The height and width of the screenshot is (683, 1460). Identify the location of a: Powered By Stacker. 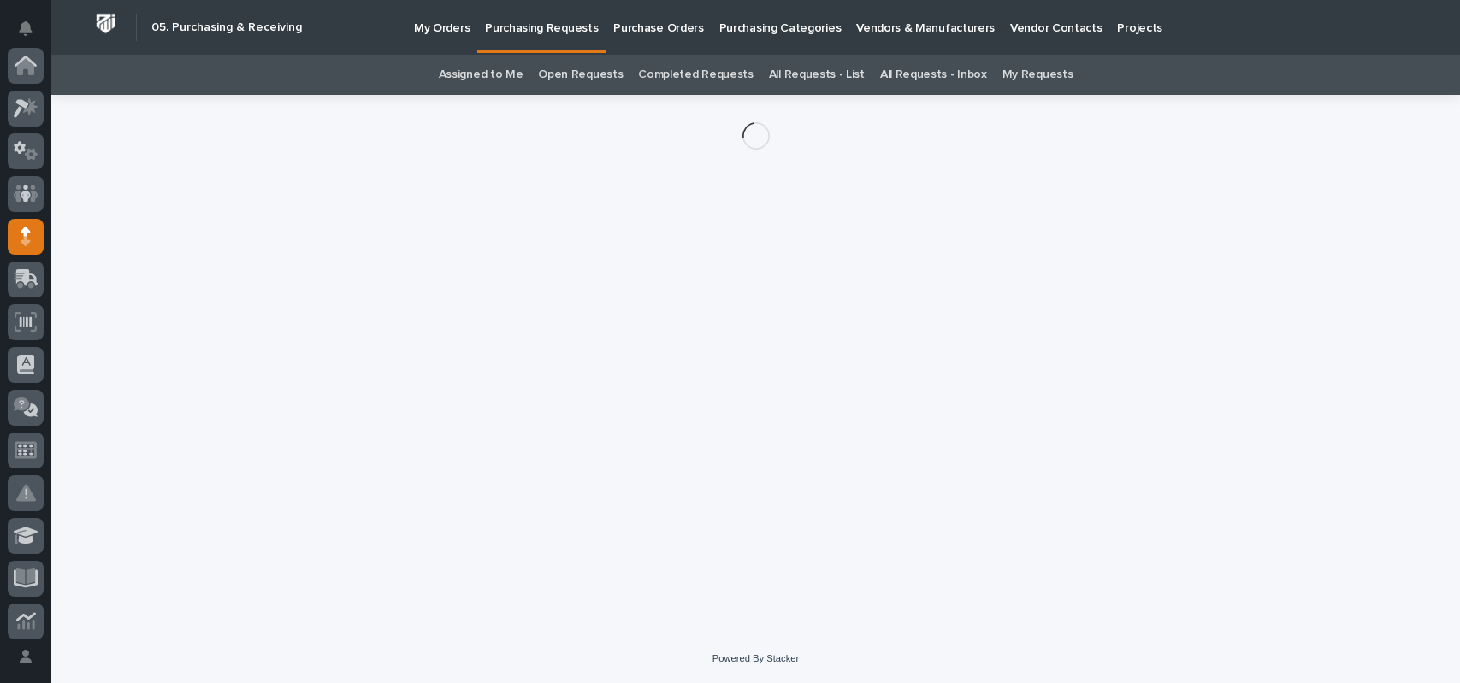
(755, 658).